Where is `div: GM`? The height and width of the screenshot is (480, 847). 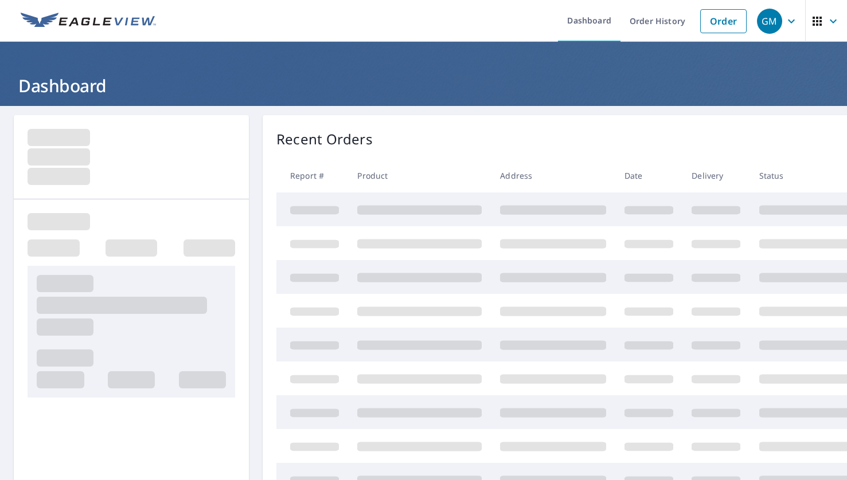
div: GM is located at coordinates (769, 21).